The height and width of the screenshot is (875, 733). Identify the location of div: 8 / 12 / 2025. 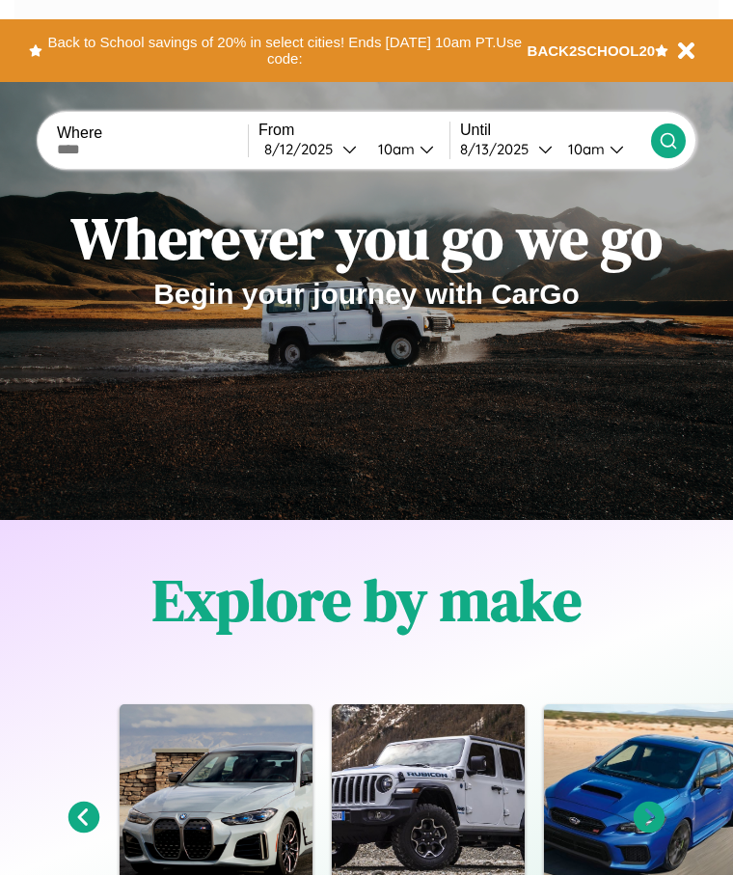
(303, 149).